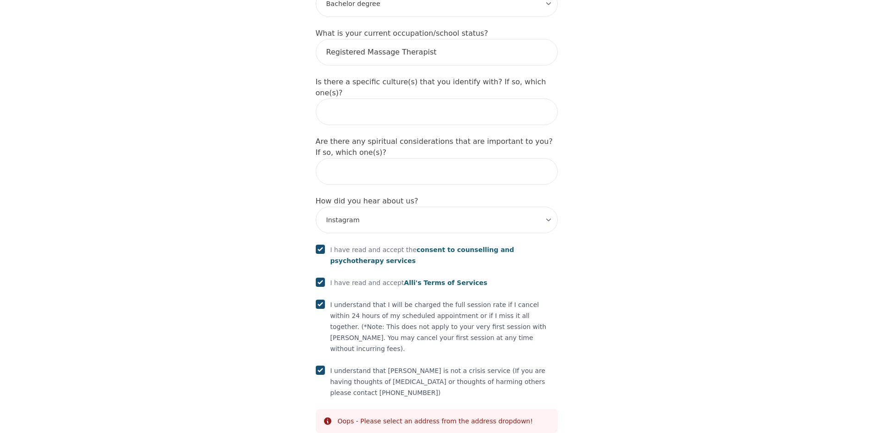  Describe the element at coordinates (422, 255) in the screenshot. I see `span: consent to counselling and psychotherapy services` at that location.